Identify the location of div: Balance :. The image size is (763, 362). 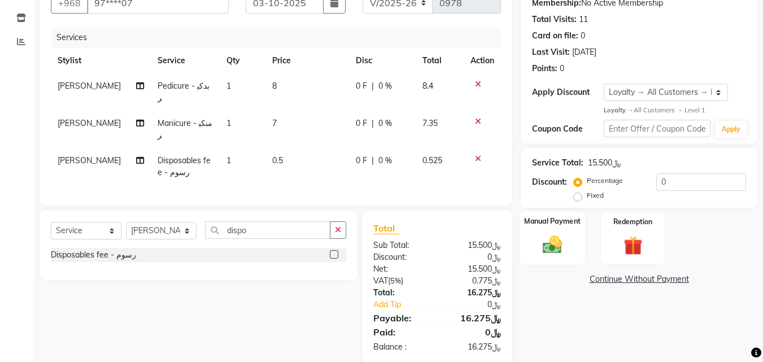
(401, 347).